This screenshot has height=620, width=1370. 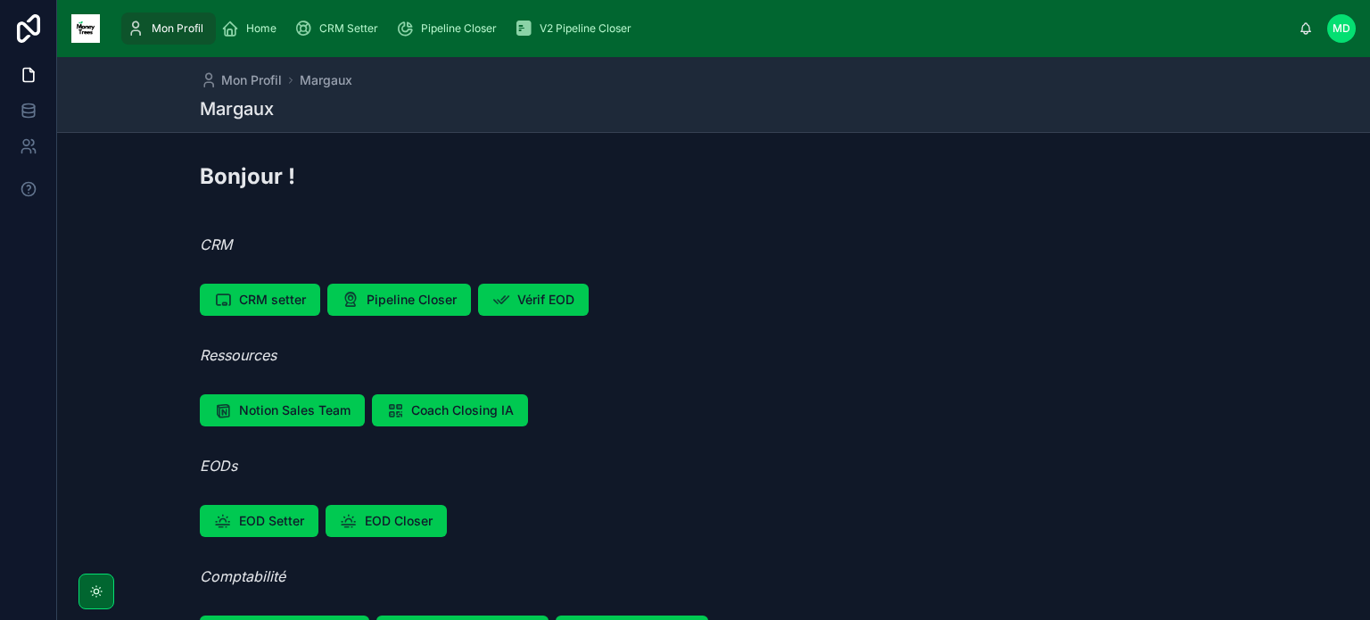 I want to click on div: scrollable content, so click(x=706, y=29).